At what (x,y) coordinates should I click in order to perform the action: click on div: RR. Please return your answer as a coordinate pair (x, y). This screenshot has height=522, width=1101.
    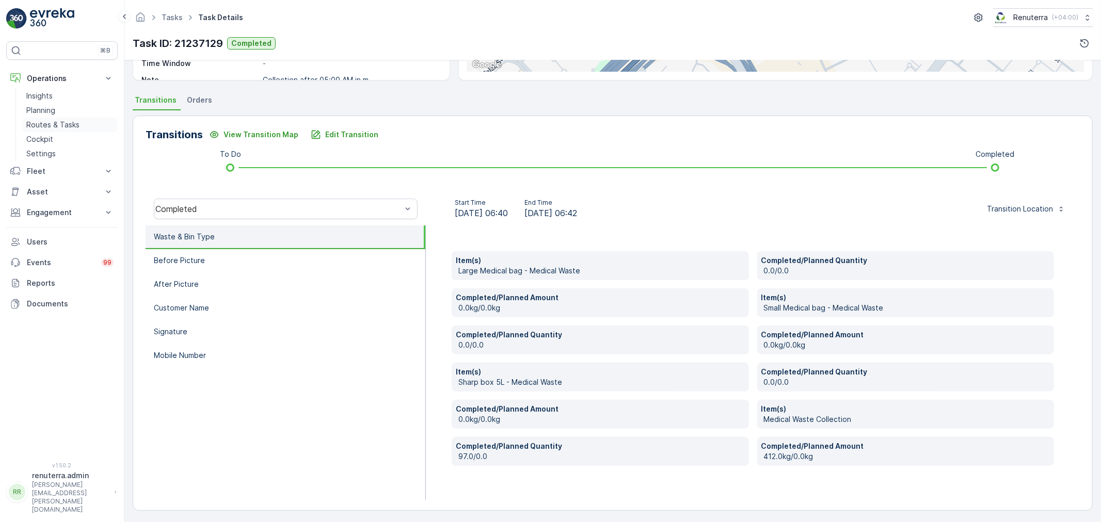
    Looking at the image, I should click on (17, 492).